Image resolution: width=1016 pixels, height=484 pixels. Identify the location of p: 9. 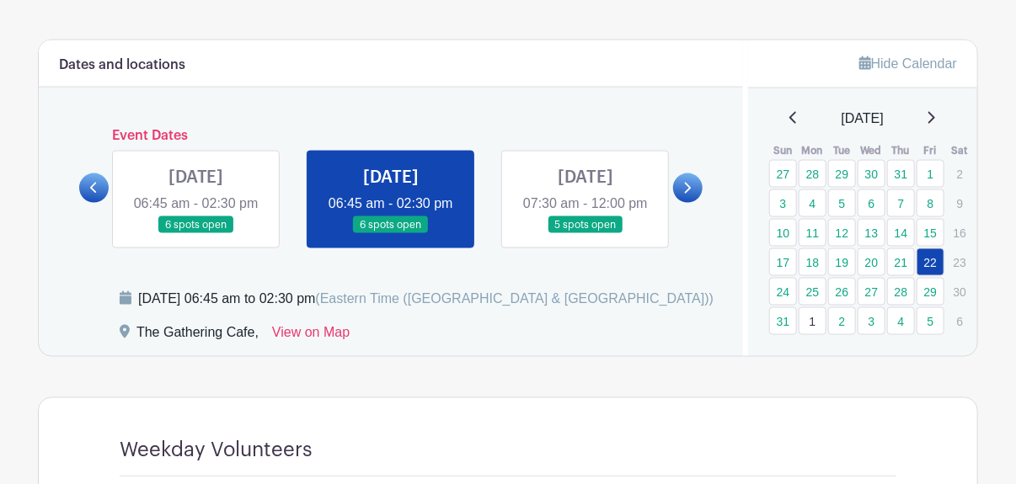
(959, 203).